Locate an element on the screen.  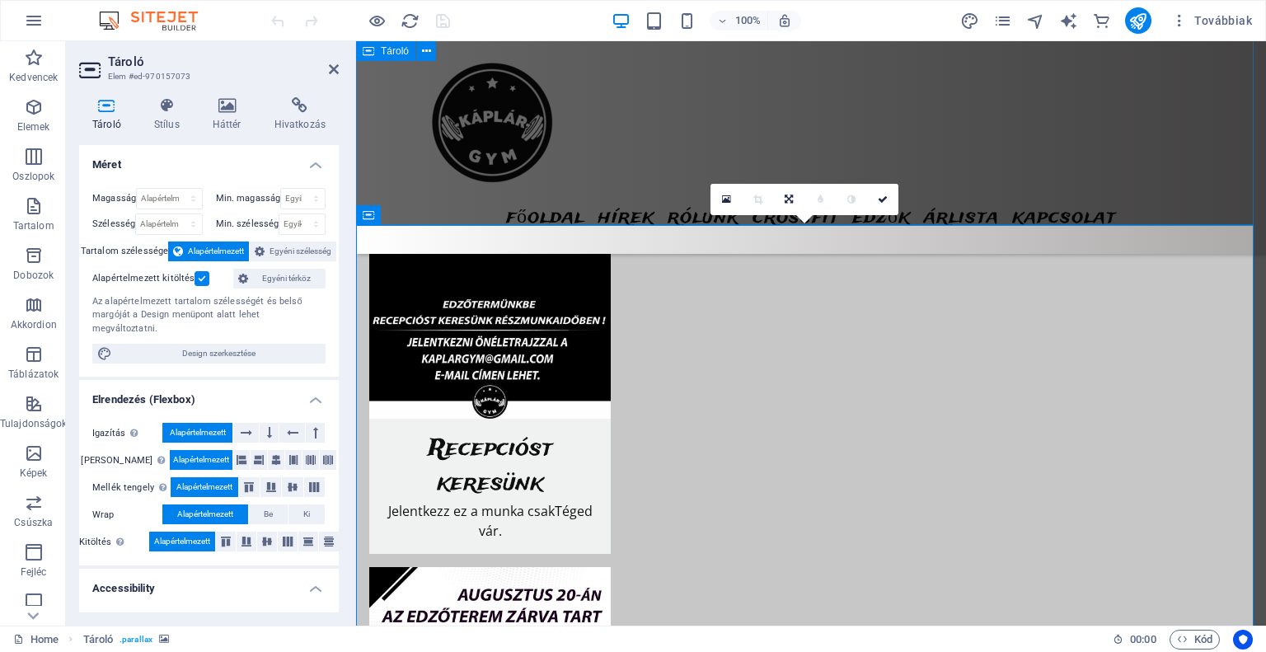
i: Kereskedelem is located at coordinates (1101, 21).